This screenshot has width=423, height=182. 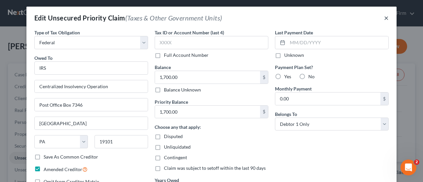 I want to click on label: Balance, so click(x=163, y=67).